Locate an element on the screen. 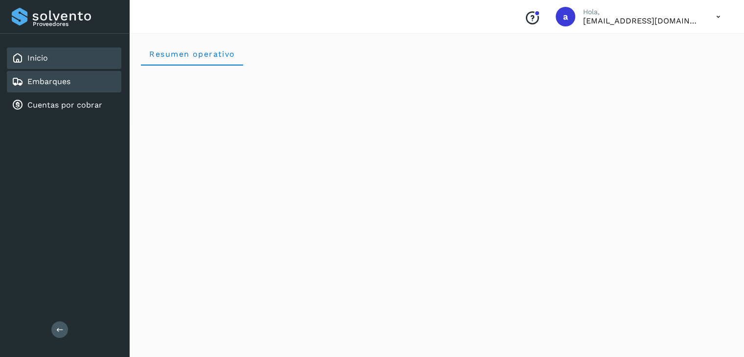 Image resolution: width=744 pixels, height=357 pixels. div: Embarques is located at coordinates (64, 82).